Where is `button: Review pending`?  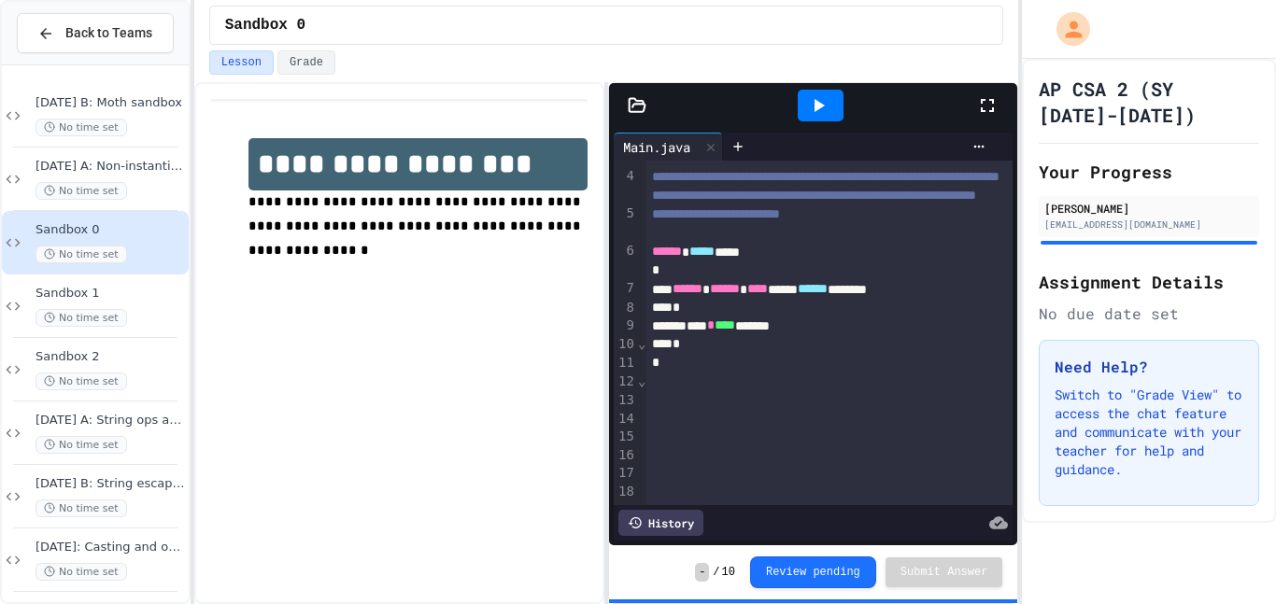
button: Review pending is located at coordinates (813, 573).